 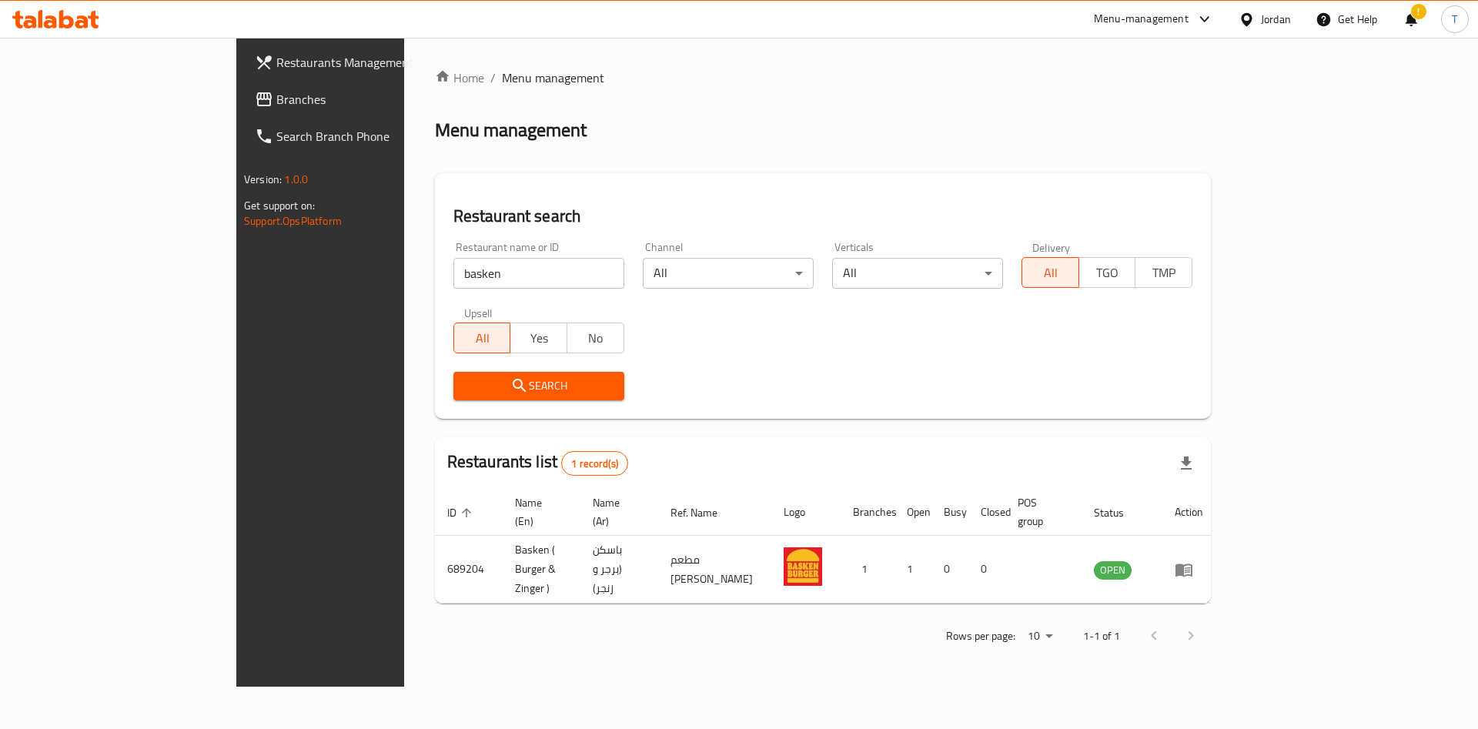 What do you see at coordinates (823, 78) in the screenshot?
I see `nav: breadcrumb` at bounding box center [823, 78].